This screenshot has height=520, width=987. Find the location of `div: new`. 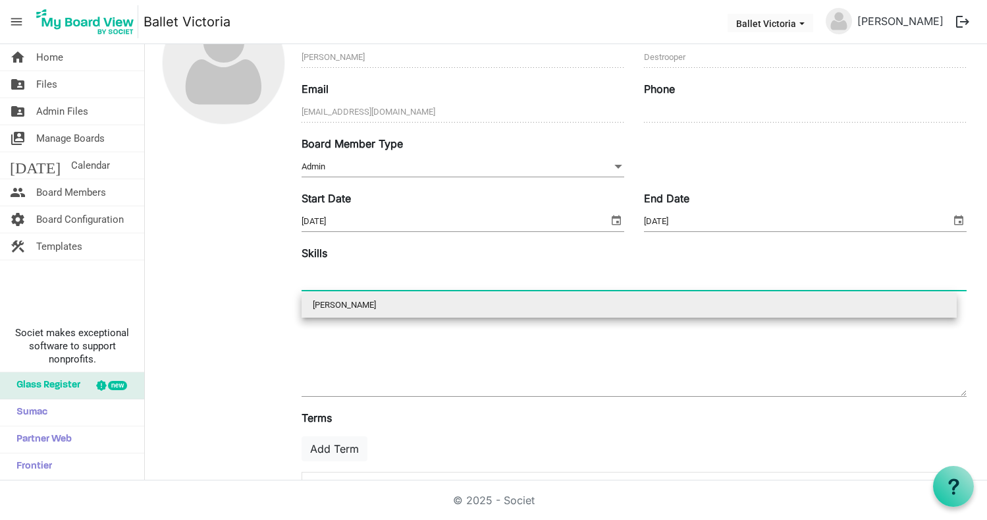

div: new is located at coordinates (117, 385).